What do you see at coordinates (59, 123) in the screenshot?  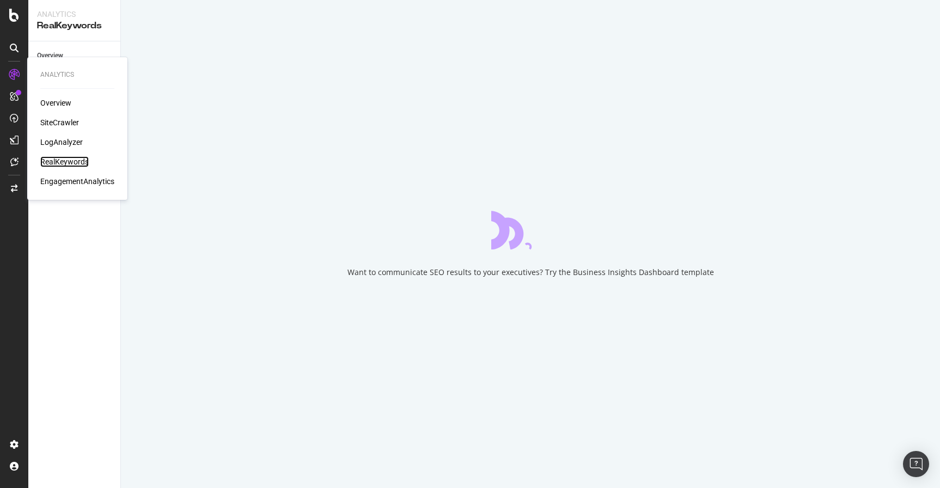 I see `div: SiteCrawler` at bounding box center [59, 123].